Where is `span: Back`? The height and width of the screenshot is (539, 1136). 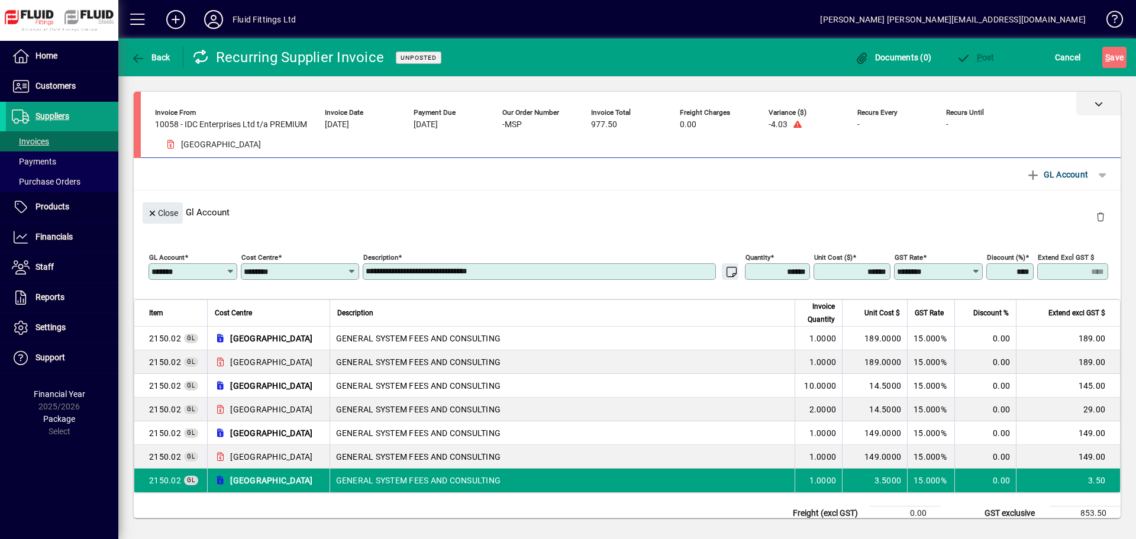 span: Back is located at coordinates (150, 57).